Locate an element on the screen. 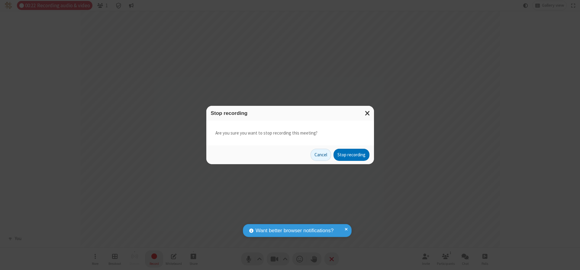  span: Want better browser notifications? is located at coordinates (294, 230).